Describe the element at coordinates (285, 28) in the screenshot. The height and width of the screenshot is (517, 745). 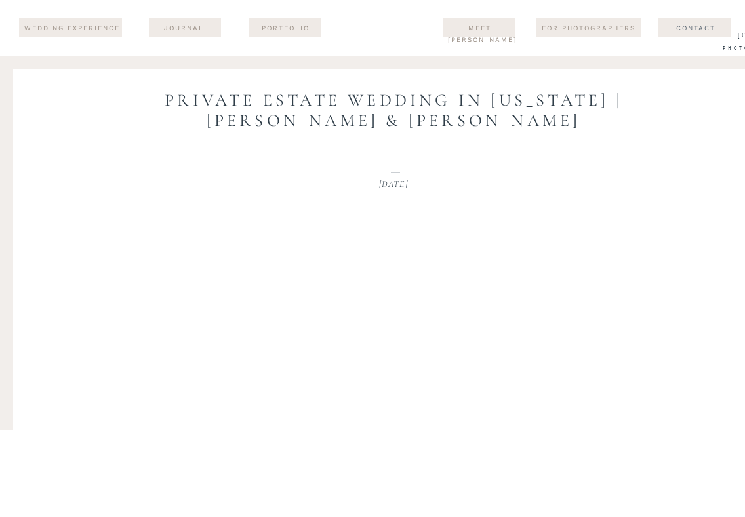
I see `nav: Portfolio` at that location.